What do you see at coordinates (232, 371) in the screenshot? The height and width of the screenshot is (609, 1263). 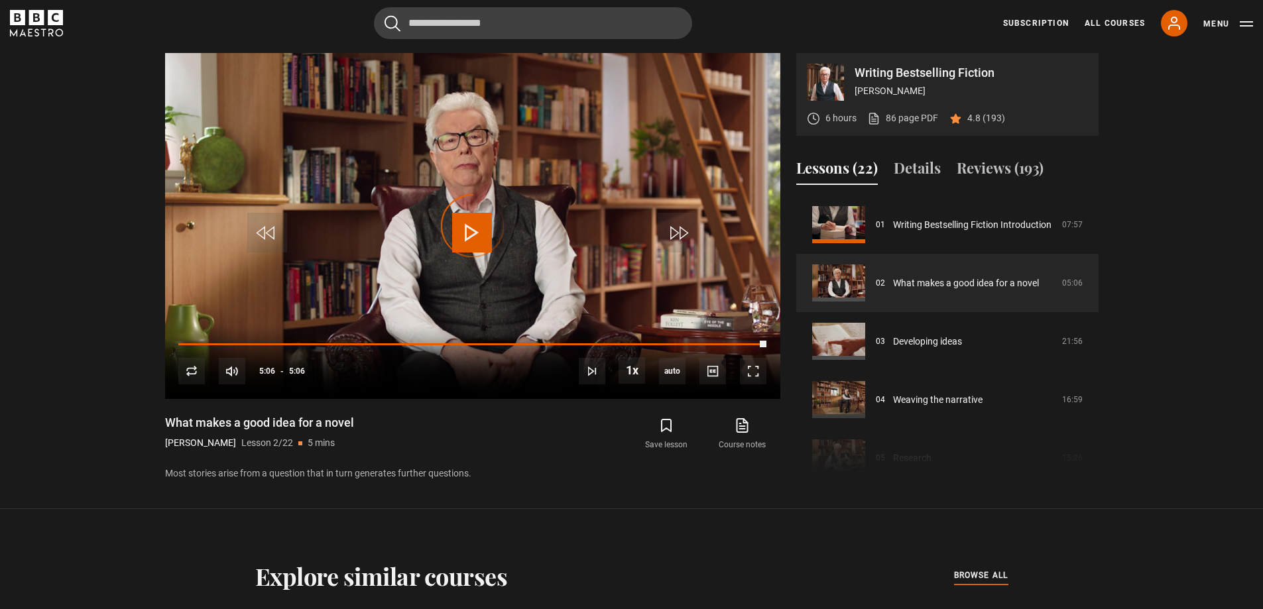 I see `button: Mute` at bounding box center [232, 371].